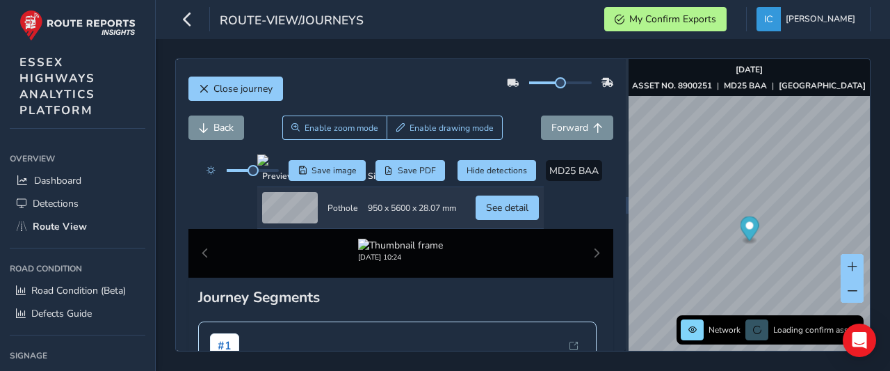 This screenshot has height=371, width=890. What do you see at coordinates (77, 226) in the screenshot?
I see `a: Route View` at bounding box center [77, 226].